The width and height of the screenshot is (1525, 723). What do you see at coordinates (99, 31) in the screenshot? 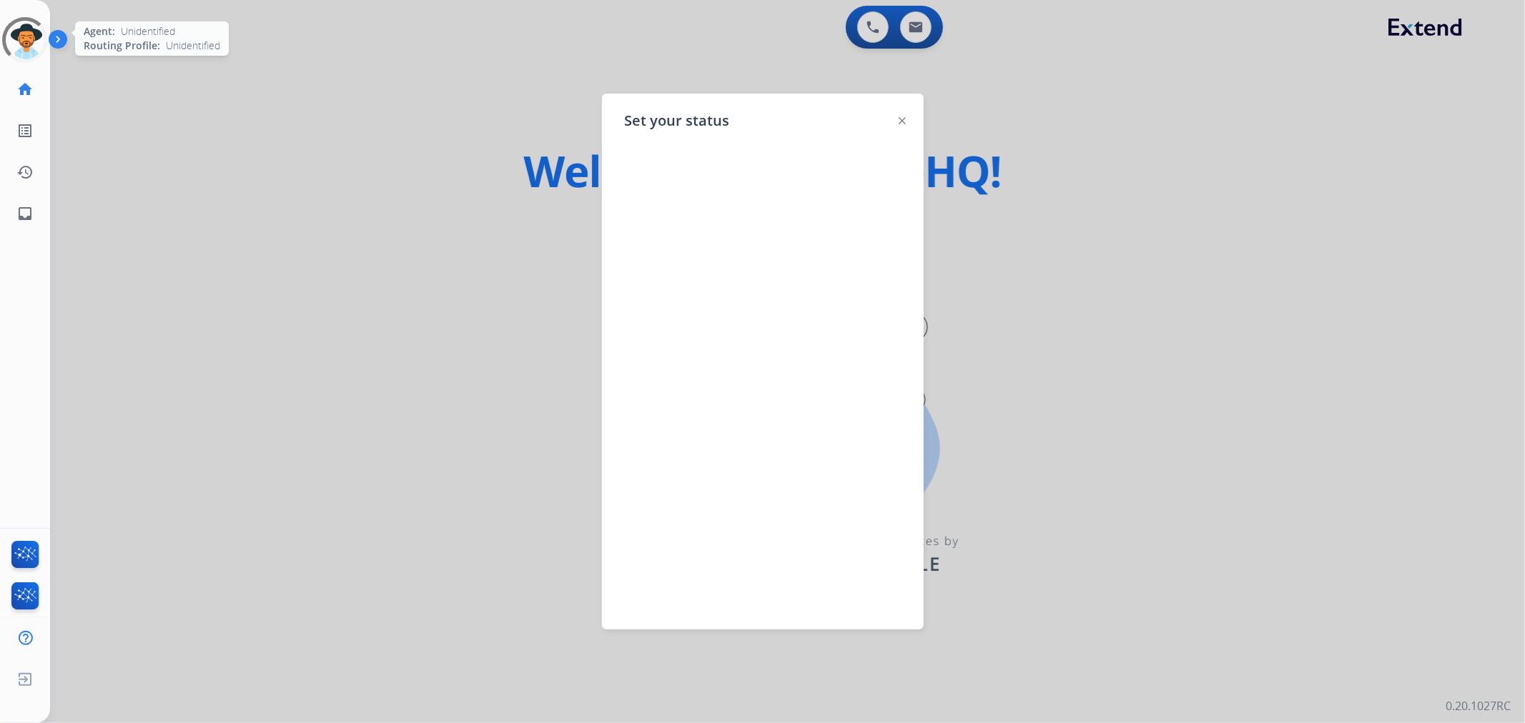
I see `span: Agent:` at bounding box center [99, 31].